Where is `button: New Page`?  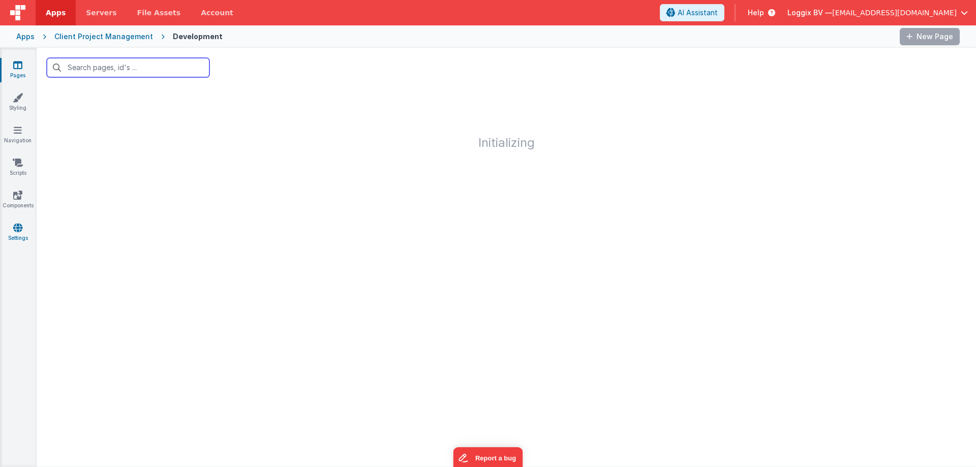 button: New Page is located at coordinates (930, 37).